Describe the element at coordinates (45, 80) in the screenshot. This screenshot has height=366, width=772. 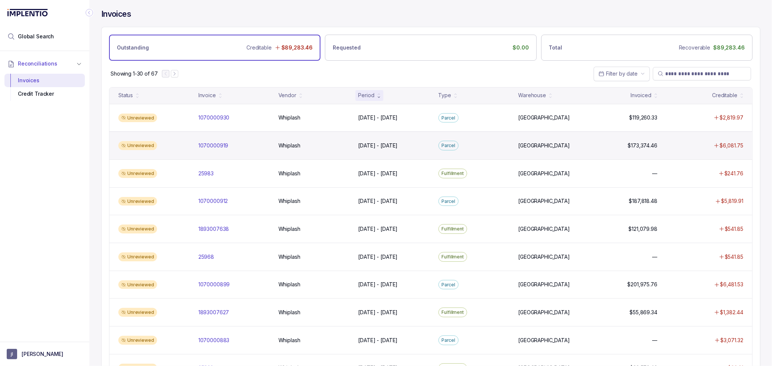
I see `div: Invoices` at that location.